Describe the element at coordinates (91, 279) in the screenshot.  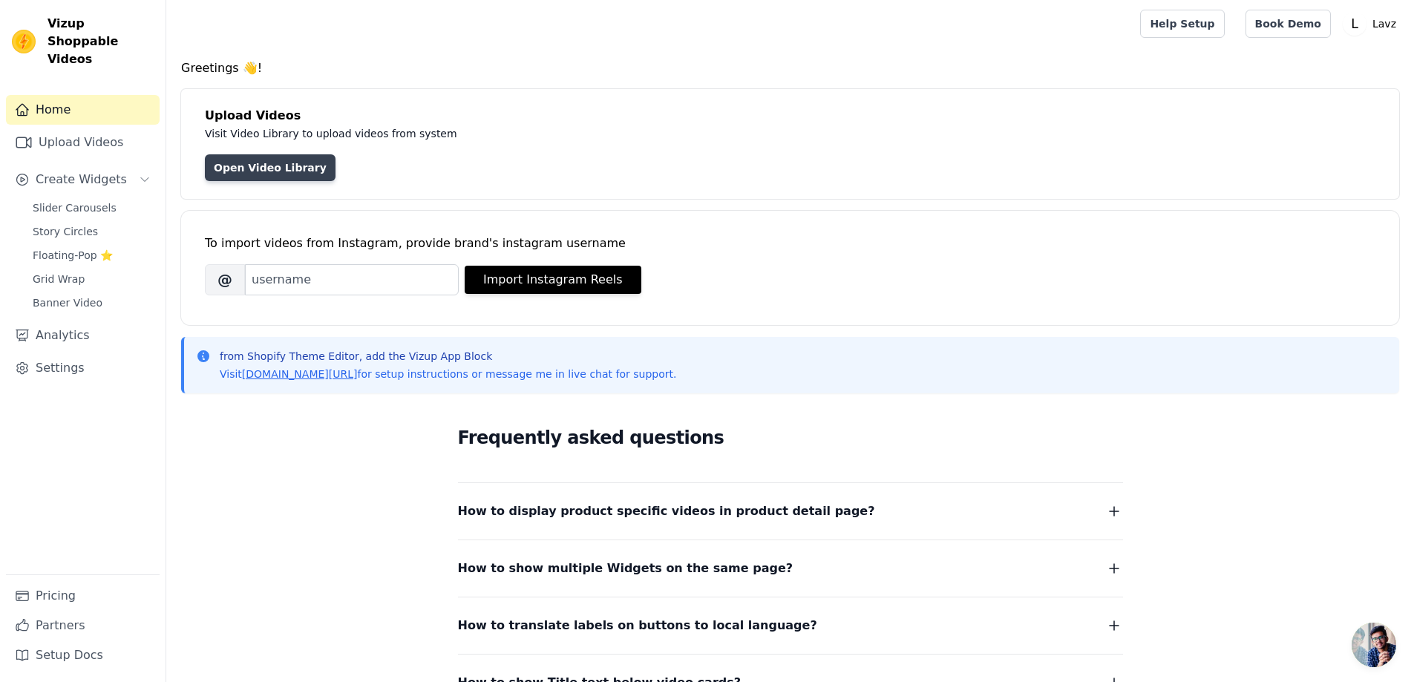
I see `a: Grid Wrap` at that location.